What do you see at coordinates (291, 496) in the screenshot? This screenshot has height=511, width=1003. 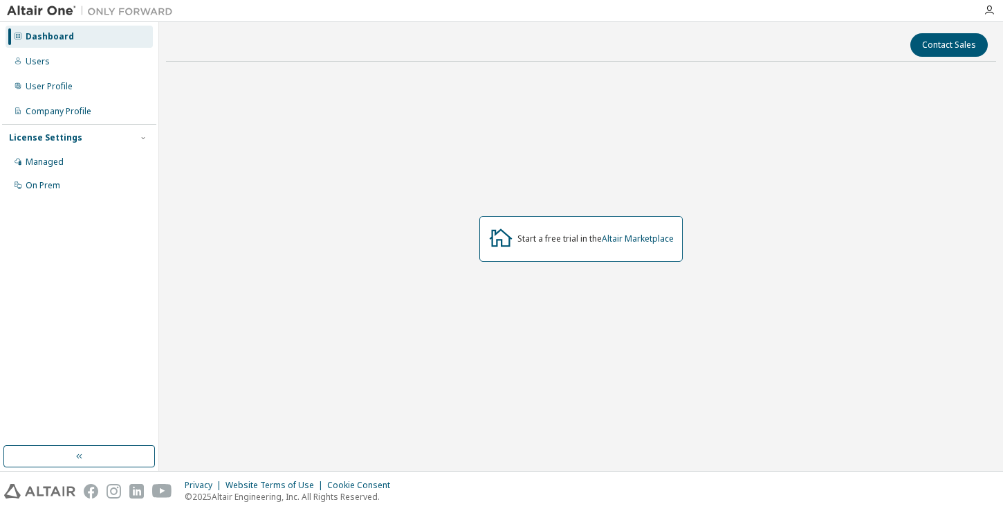 I see `p: © 2025 Altair Engineering, Inc. All Rights Reserved.` at bounding box center [291, 496].